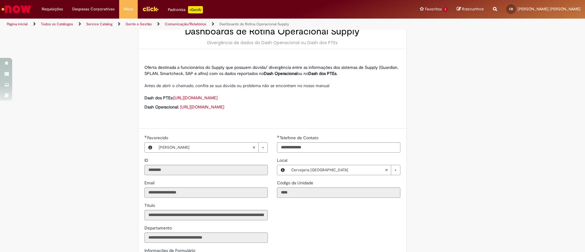 The image size is (585, 252). What do you see at coordinates (511, 9) in the screenshot?
I see `span: CB` at bounding box center [511, 9].